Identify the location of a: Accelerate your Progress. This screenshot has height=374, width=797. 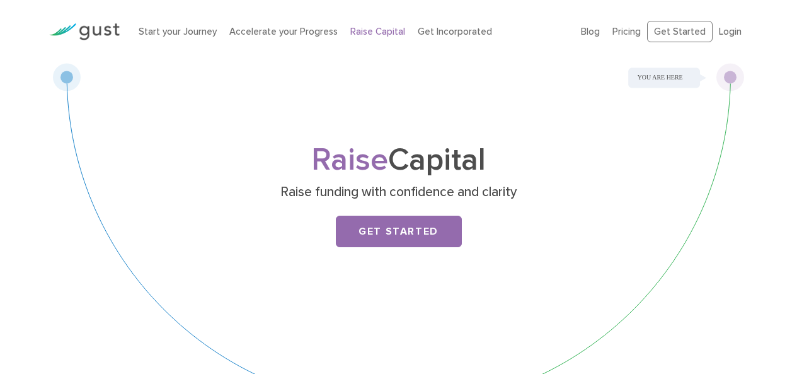
(284, 32).